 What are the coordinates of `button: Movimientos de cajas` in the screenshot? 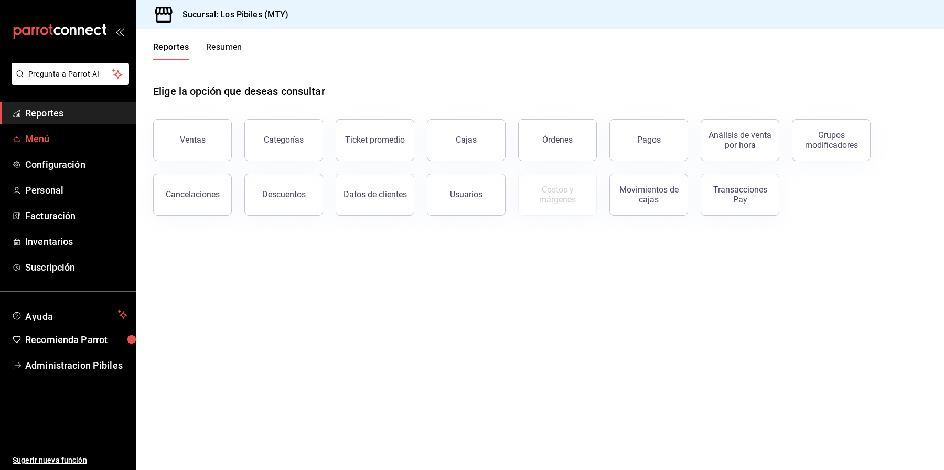 It's located at (649, 195).